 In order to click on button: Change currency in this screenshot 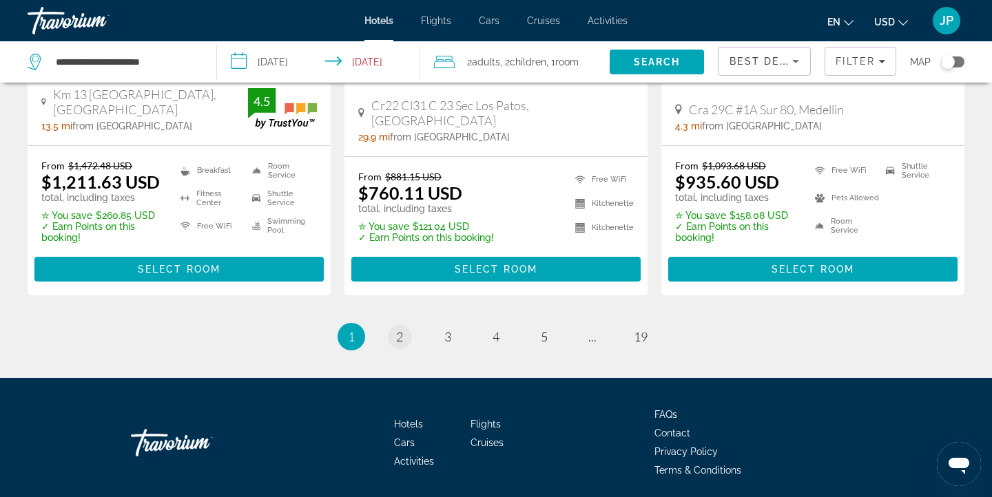, I will do `click(891, 21)`.